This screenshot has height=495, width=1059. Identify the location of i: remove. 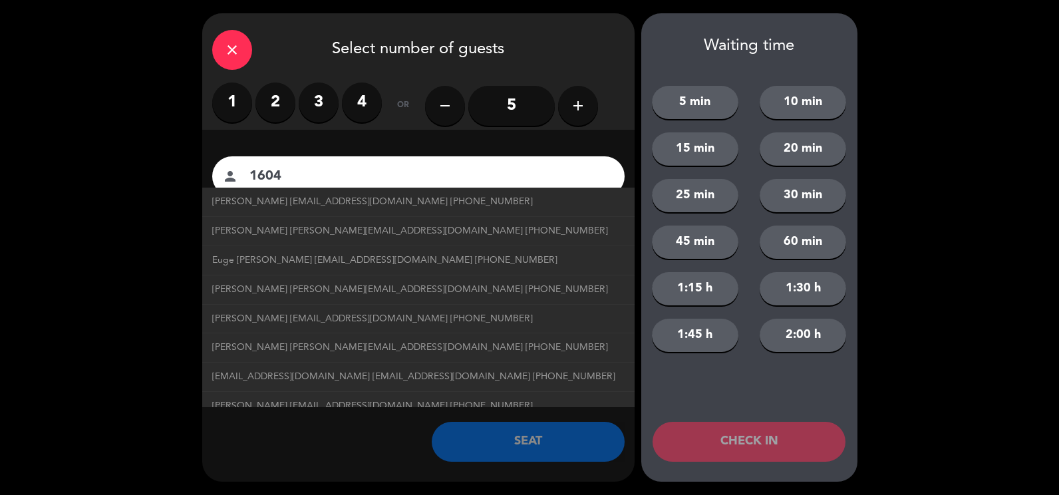
(445, 106).